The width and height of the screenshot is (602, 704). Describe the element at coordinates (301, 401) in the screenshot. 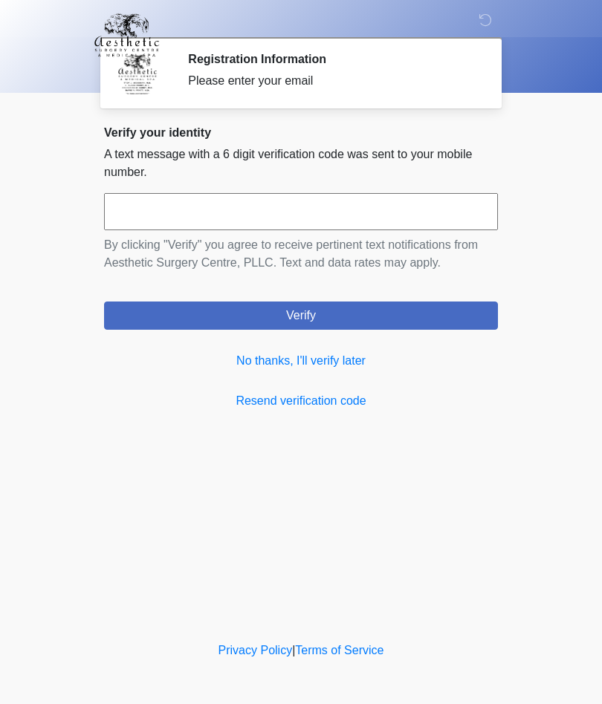

I see `a: Resend verification code` at that location.